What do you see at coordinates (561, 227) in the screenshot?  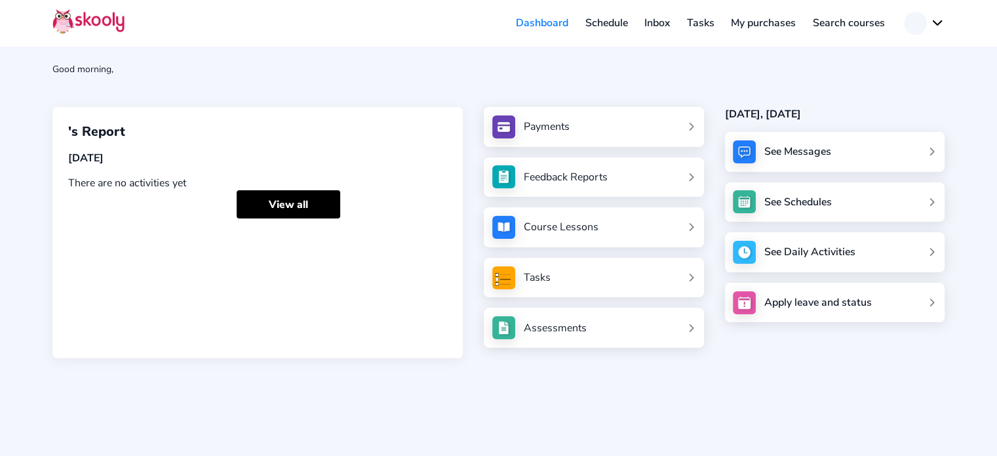 I see `div: Course Lessons` at bounding box center [561, 227].